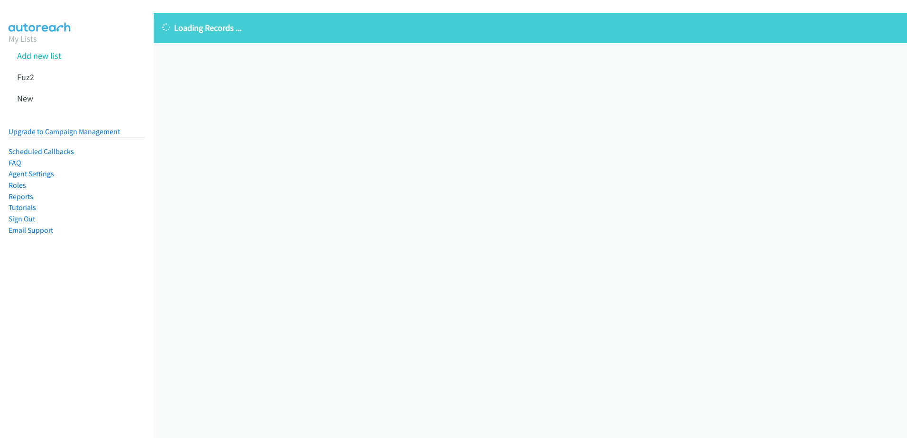 The image size is (907, 438). Describe the element at coordinates (17, 185) in the screenshot. I see `a: Roles` at that location.